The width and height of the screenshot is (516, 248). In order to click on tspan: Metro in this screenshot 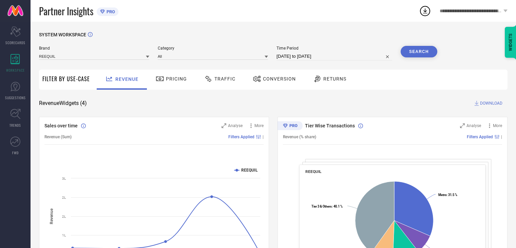, I will do `click(442, 194)`.